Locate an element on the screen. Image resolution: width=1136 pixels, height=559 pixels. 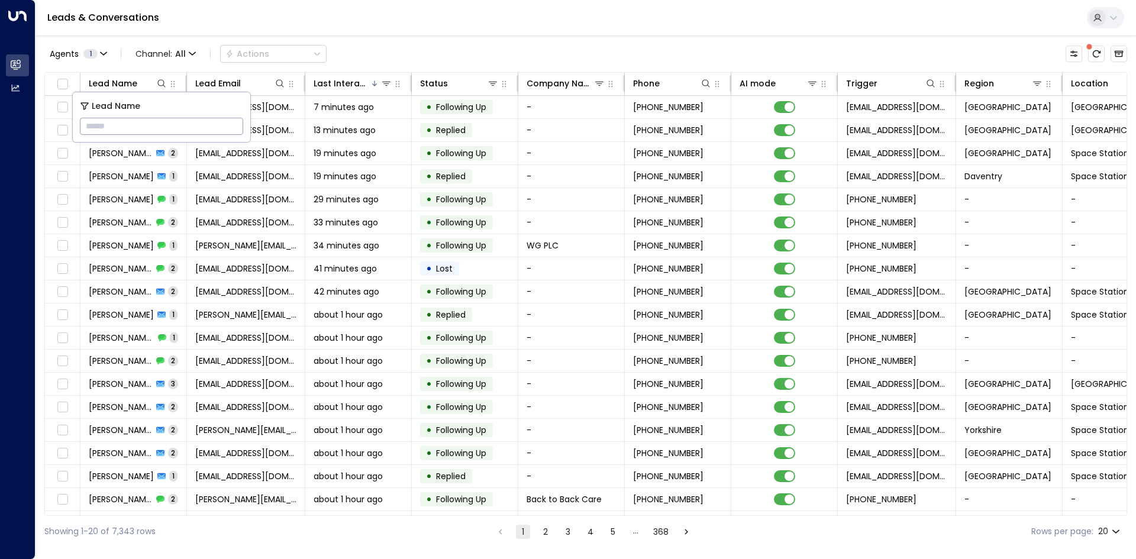
div: Trigger is located at coordinates (862, 83).